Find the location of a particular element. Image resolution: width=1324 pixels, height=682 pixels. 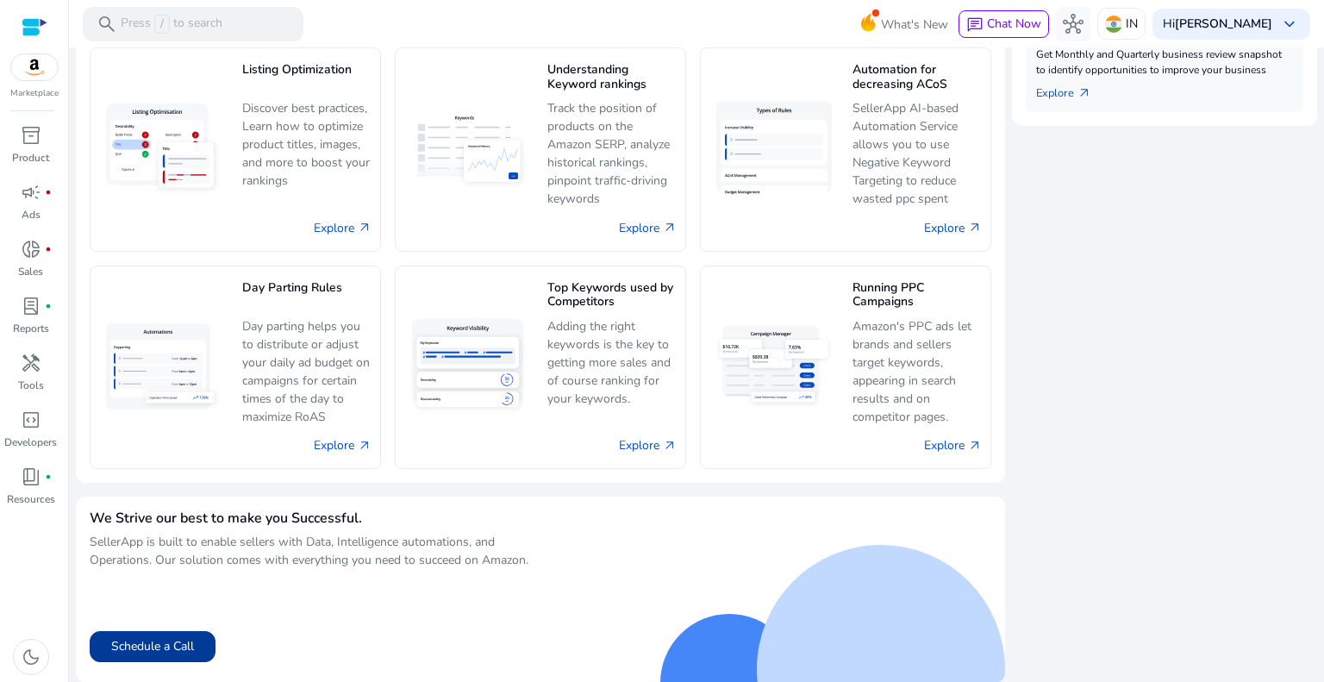

p: Resources is located at coordinates (31, 499).